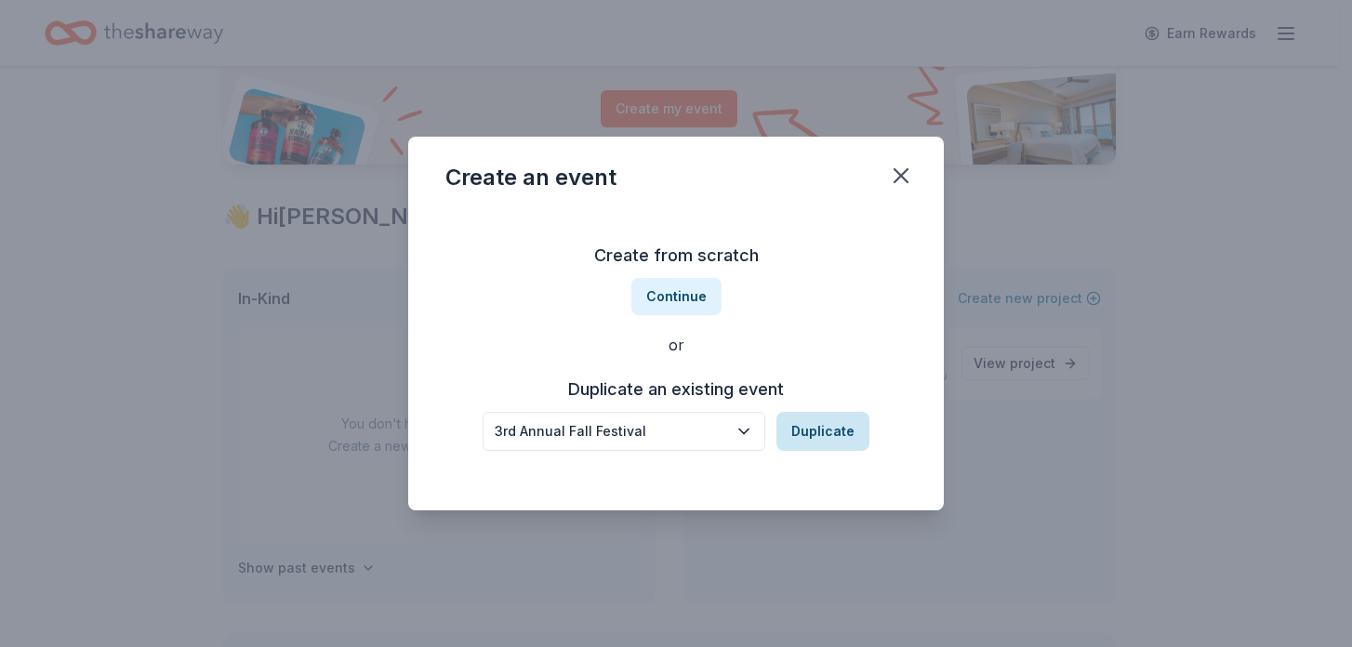 The height and width of the screenshot is (647, 1352). Describe the element at coordinates (676, 256) in the screenshot. I see `h3: Create from scratch` at that location.